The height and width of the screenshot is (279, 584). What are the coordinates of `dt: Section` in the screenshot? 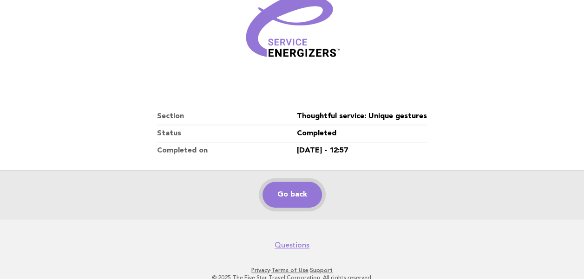 It's located at (227, 117).